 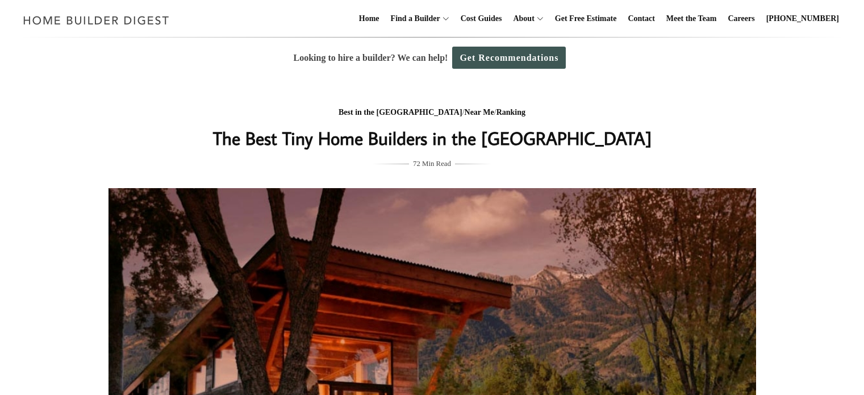 What do you see at coordinates (741, 19) in the screenshot?
I see `a: Careers` at bounding box center [741, 19].